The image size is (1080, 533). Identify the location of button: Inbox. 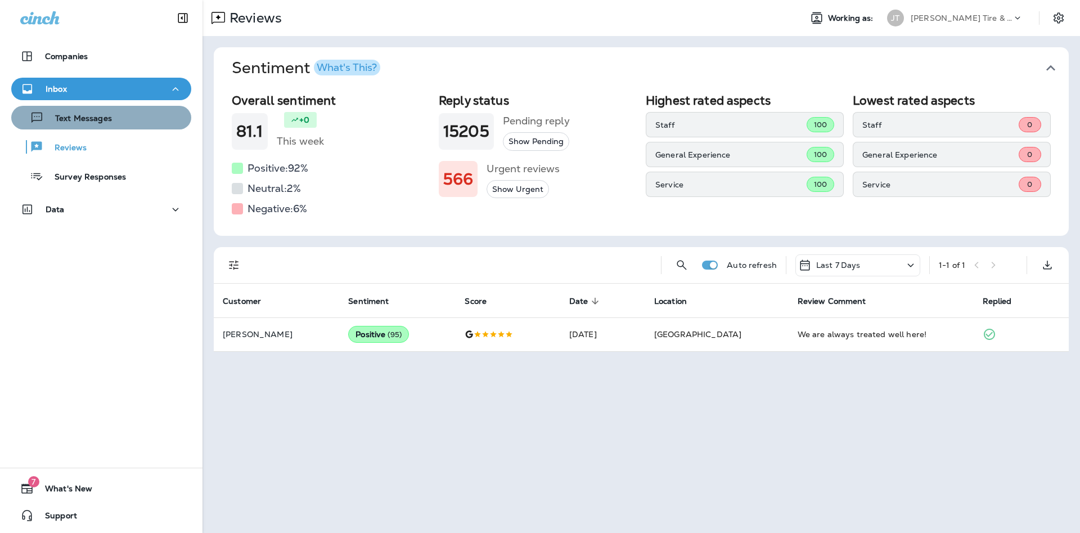
(101, 89).